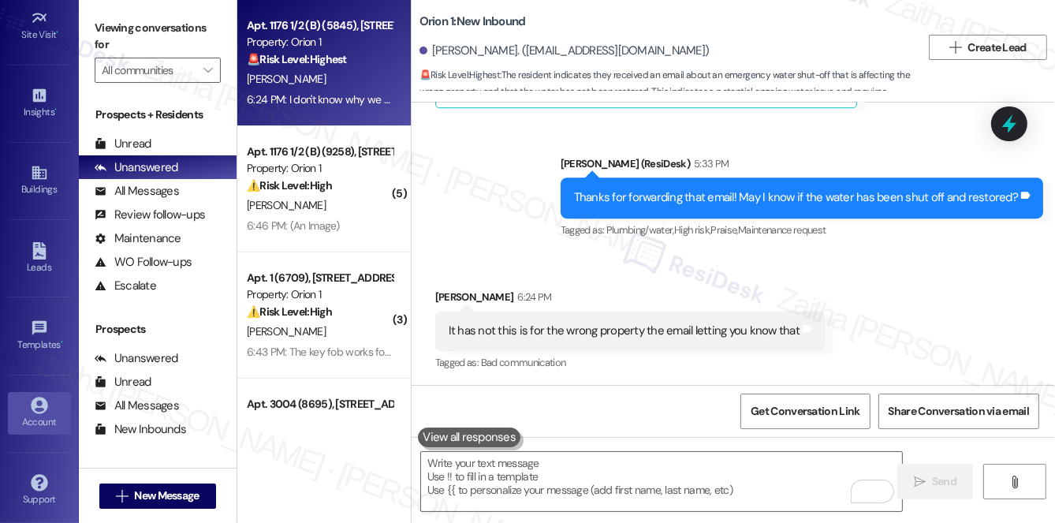 This screenshot has height=523, width=1055. Describe the element at coordinates (997, 47) in the screenshot. I see `span: Create Lead` at that location.